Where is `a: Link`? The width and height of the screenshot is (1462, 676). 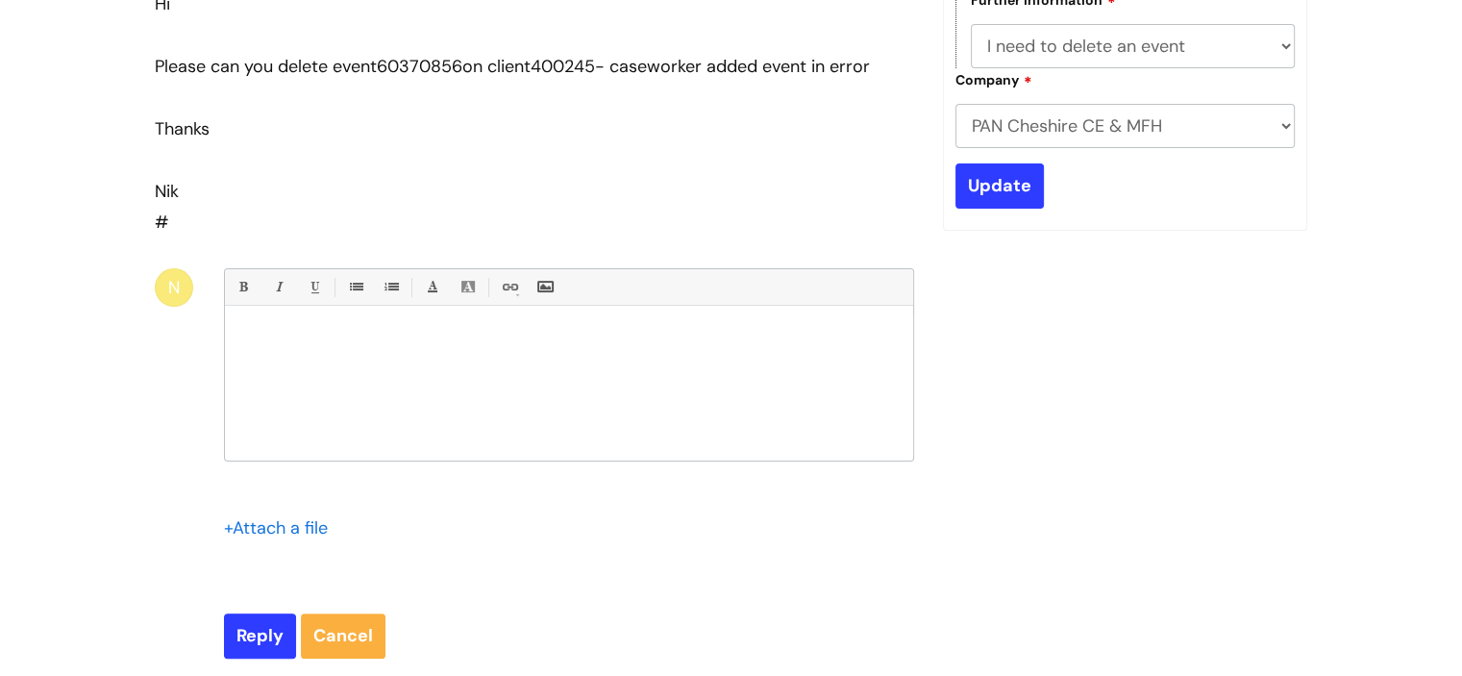 a: Link is located at coordinates (509, 286).